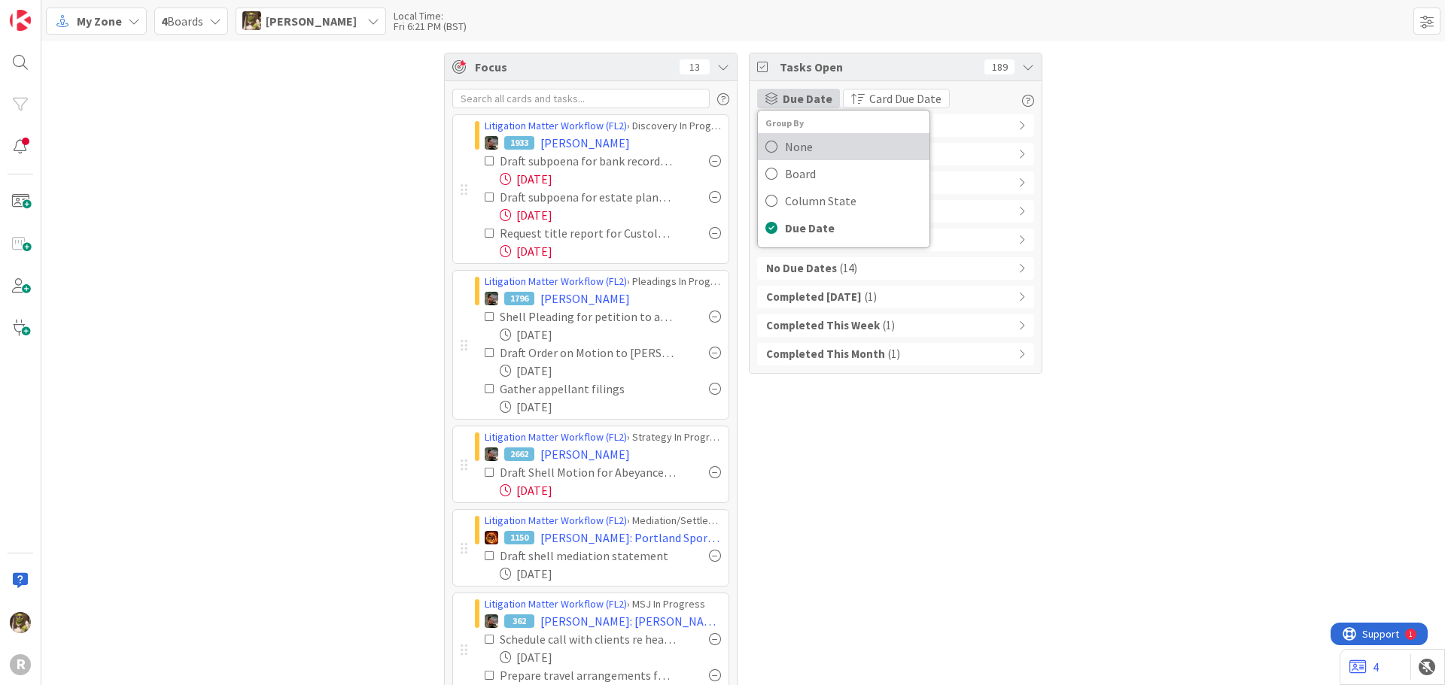 The height and width of the screenshot is (685, 1445). I want to click on a: Column State, so click(843, 201).